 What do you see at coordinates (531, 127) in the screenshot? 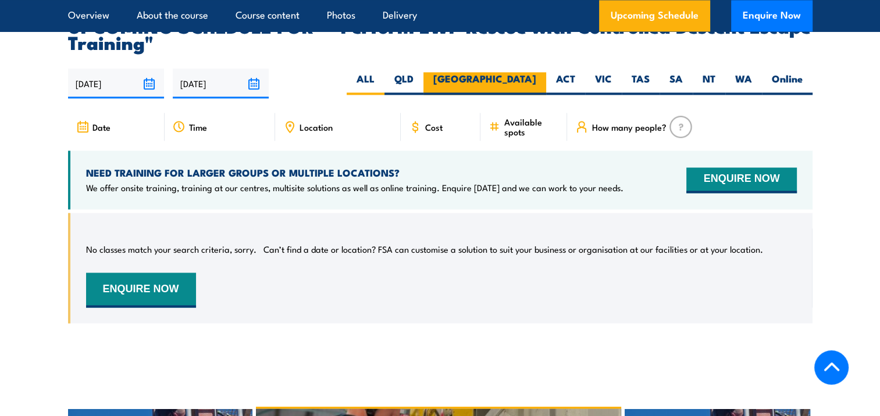
I see `span: Available spots` at bounding box center [531, 127].